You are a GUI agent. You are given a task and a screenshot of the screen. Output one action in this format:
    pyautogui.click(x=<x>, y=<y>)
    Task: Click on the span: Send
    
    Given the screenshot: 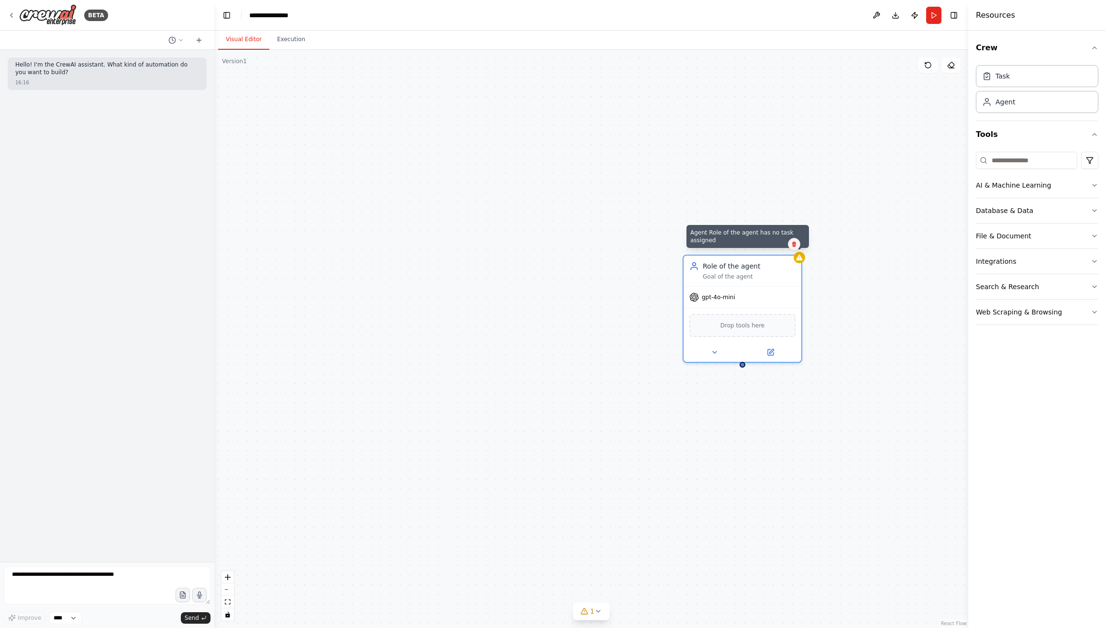 What is the action you would take?
    pyautogui.click(x=192, y=618)
    